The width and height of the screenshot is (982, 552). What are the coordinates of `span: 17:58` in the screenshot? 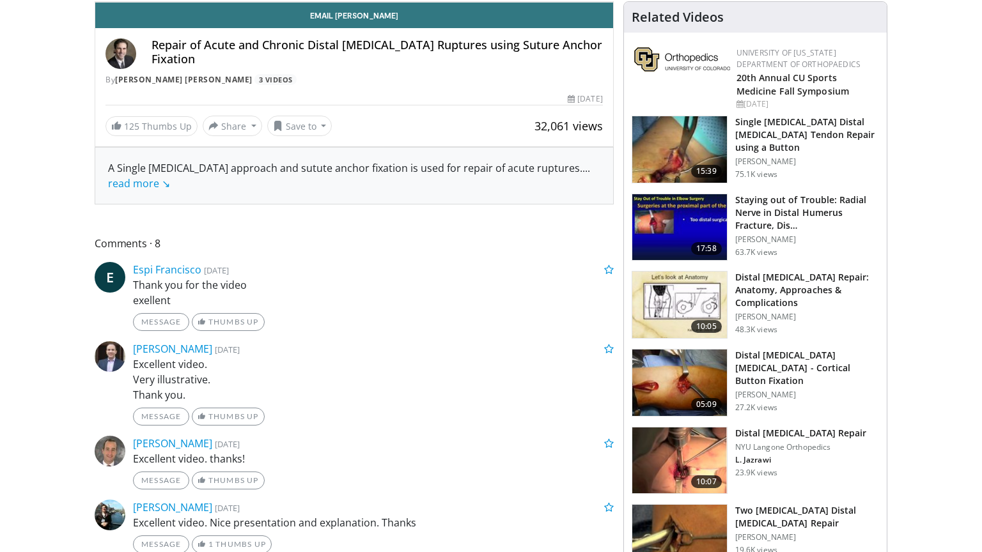 It's located at (706, 249).